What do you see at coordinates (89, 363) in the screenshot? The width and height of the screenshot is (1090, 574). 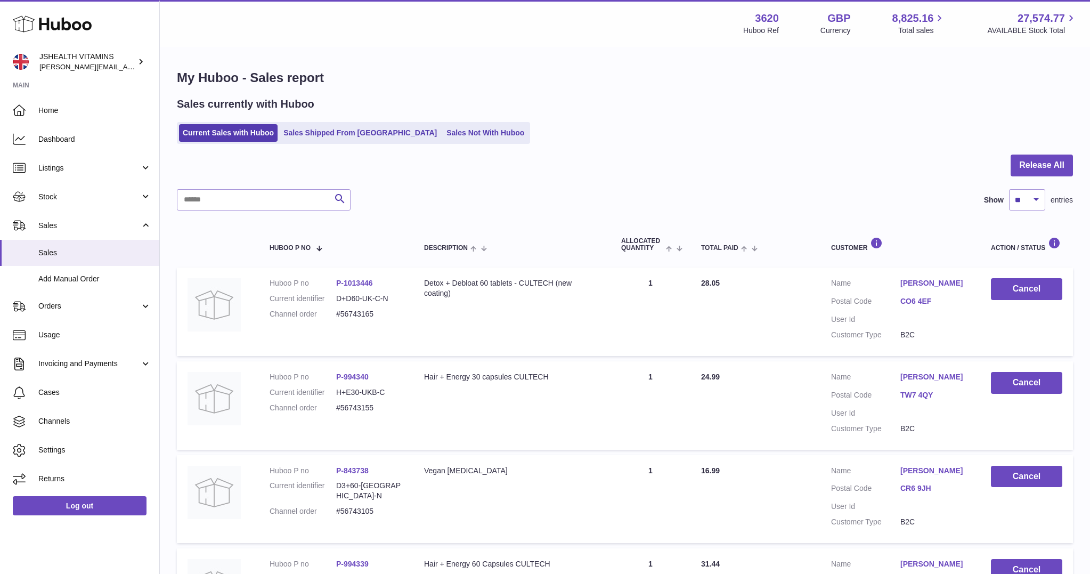 I see `span: Invoicing and Payments` at bounding box center [89, 363].